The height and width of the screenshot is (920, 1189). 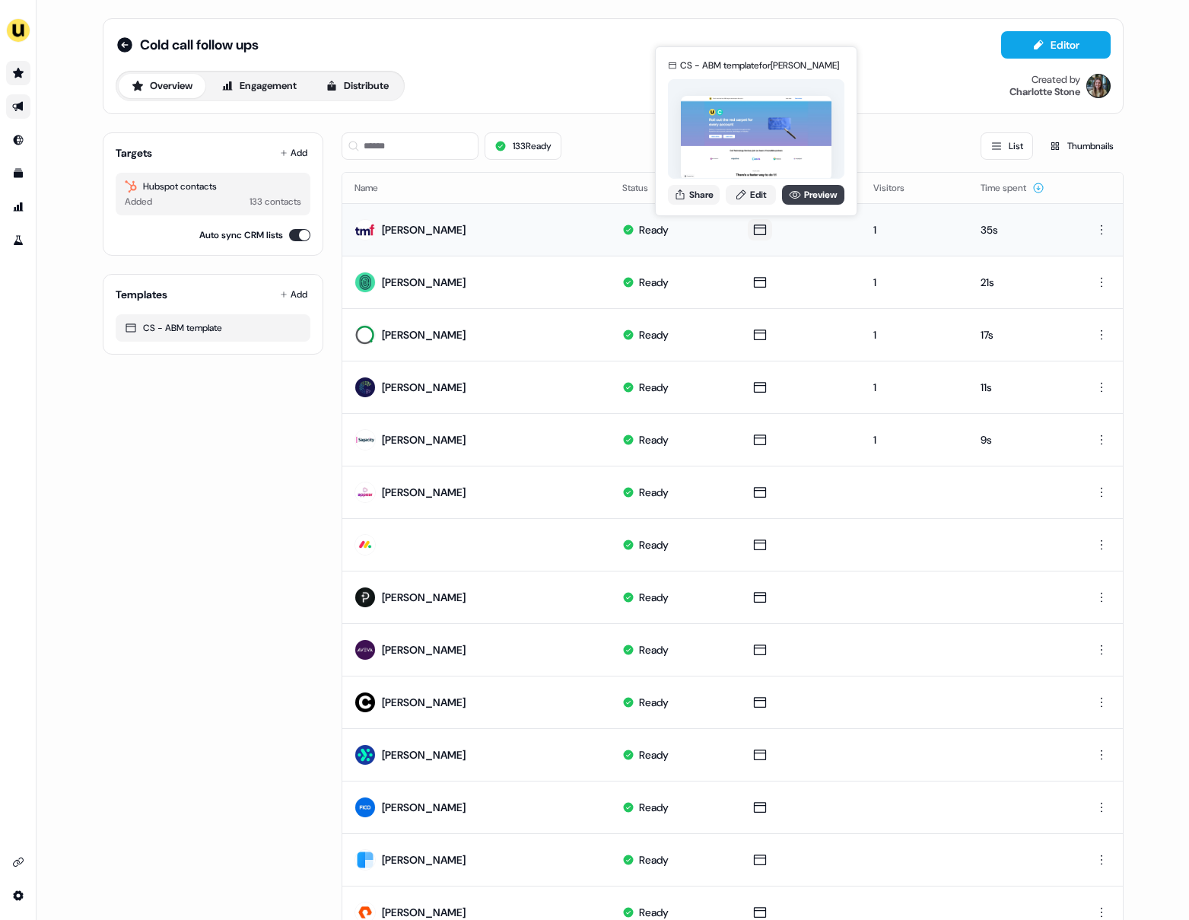 I want to click on div: Created by, so click(x=1056, y=80).